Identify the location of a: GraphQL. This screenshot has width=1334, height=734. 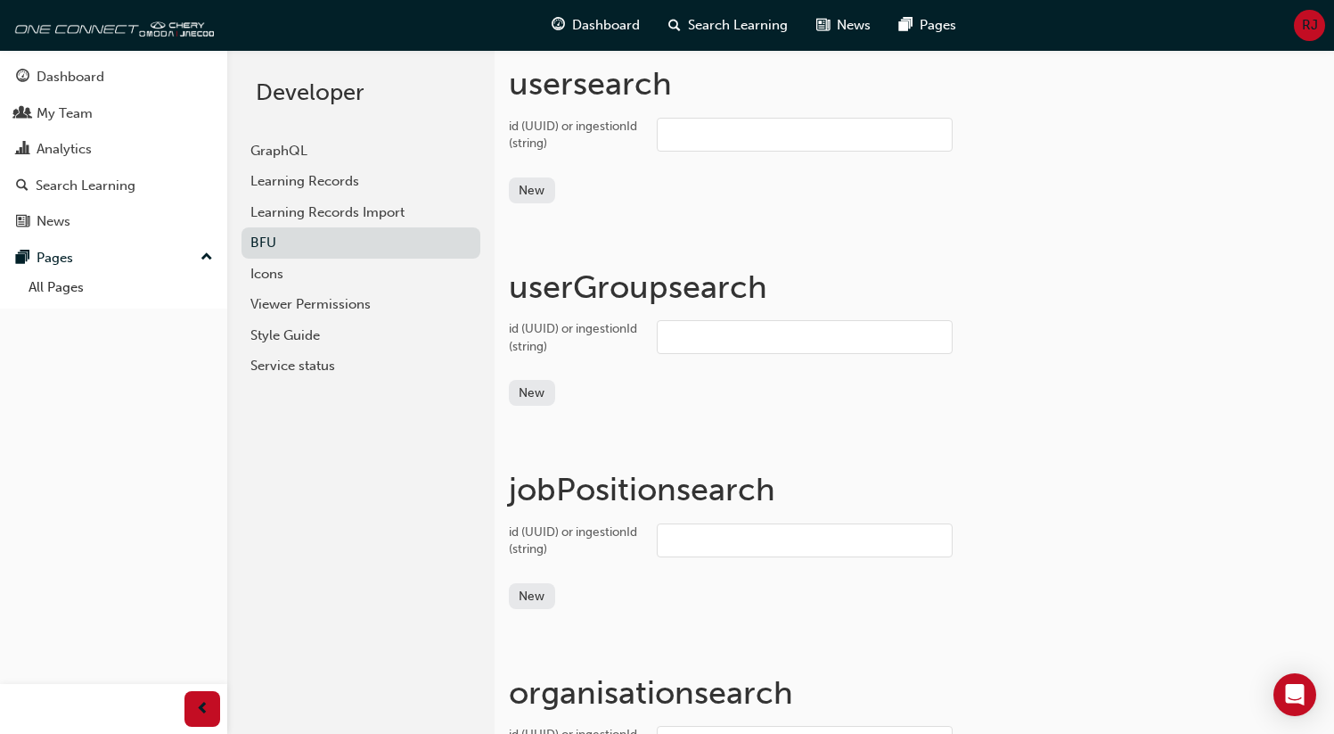
(361, 151).